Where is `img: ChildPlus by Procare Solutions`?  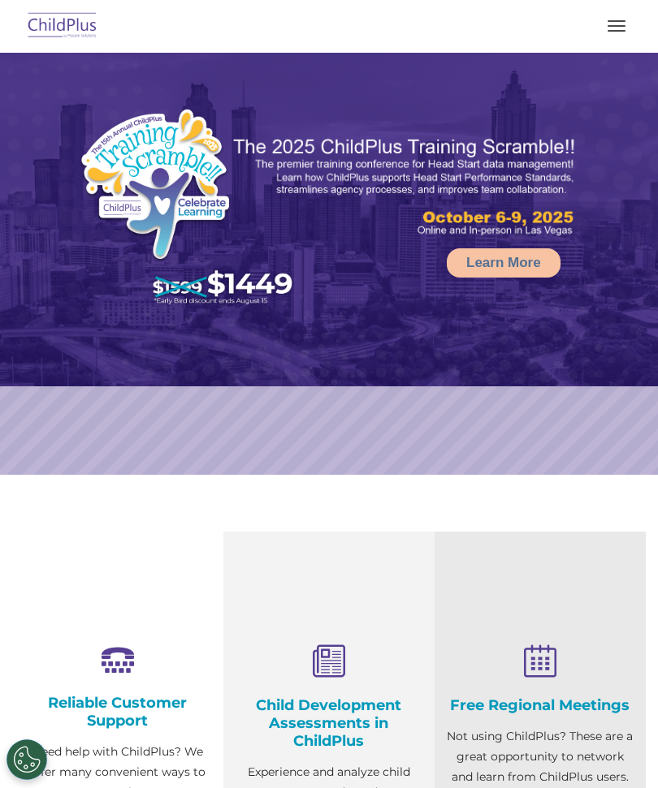
img: ChildPlus by Procare Solutions is located at coordinates (63, 26).